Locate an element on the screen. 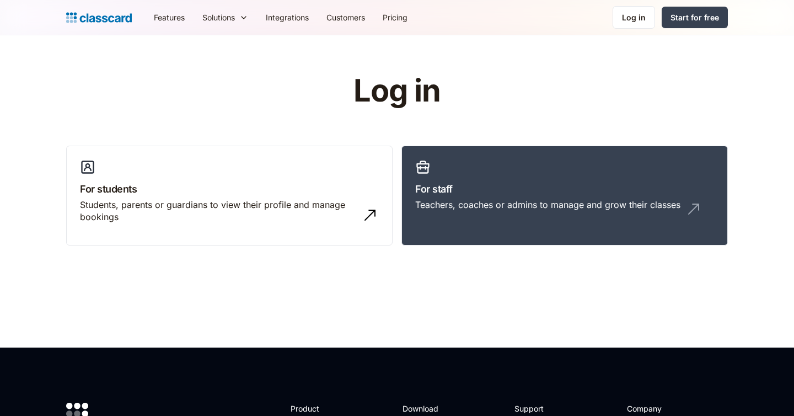 The width and height of the screenshot is (794, 416). h2: Product is located at coordinates (320, 408).